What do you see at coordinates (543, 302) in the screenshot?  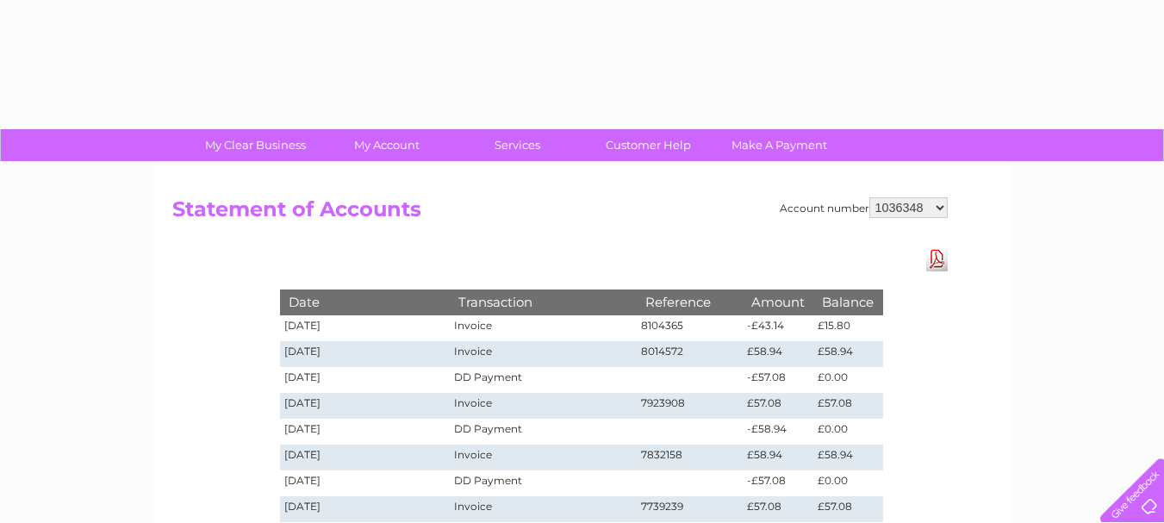 I see `th: Transaction` at bounding box center [543, 302].